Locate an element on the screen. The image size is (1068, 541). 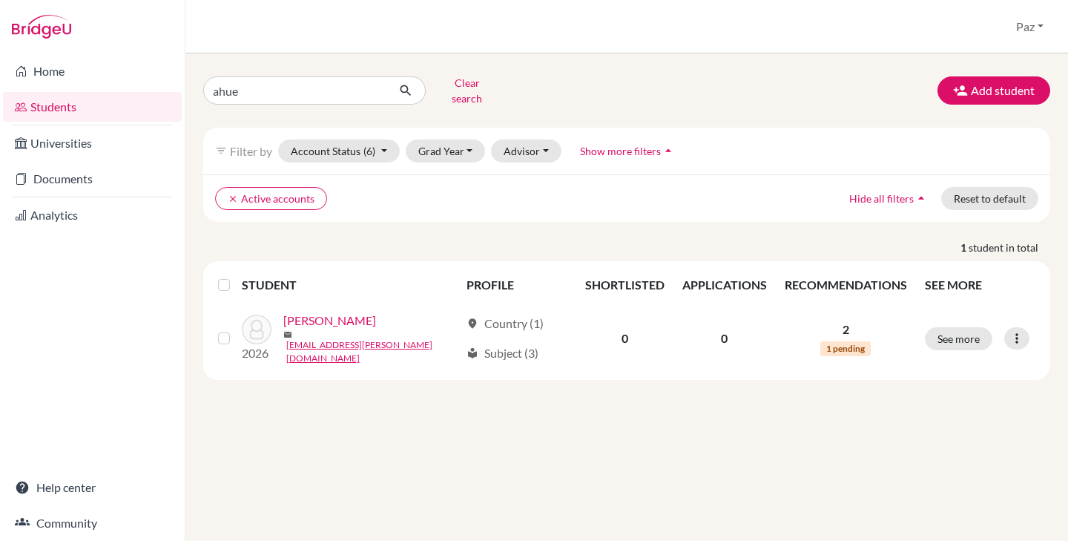
a: Analytics is located at coordinates (92, 215).